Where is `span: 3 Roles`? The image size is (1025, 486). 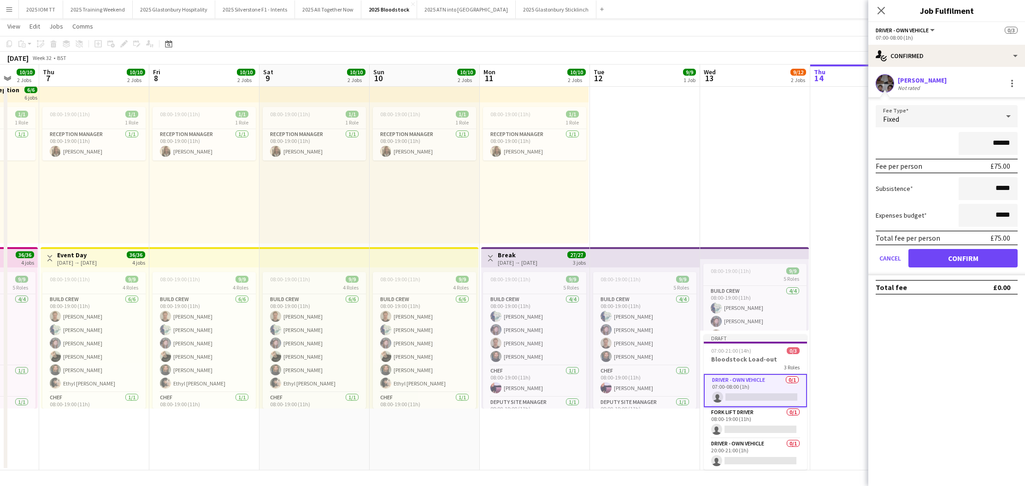
span: 3 Roles is located at coordinates (791, 367).